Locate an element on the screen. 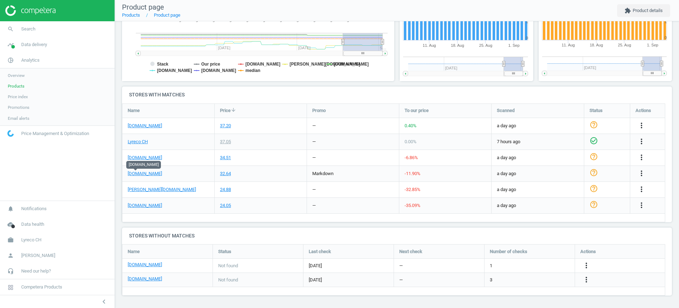 The image size is (679, 308). span: -6.86 % is located at coordinates (412, 157).